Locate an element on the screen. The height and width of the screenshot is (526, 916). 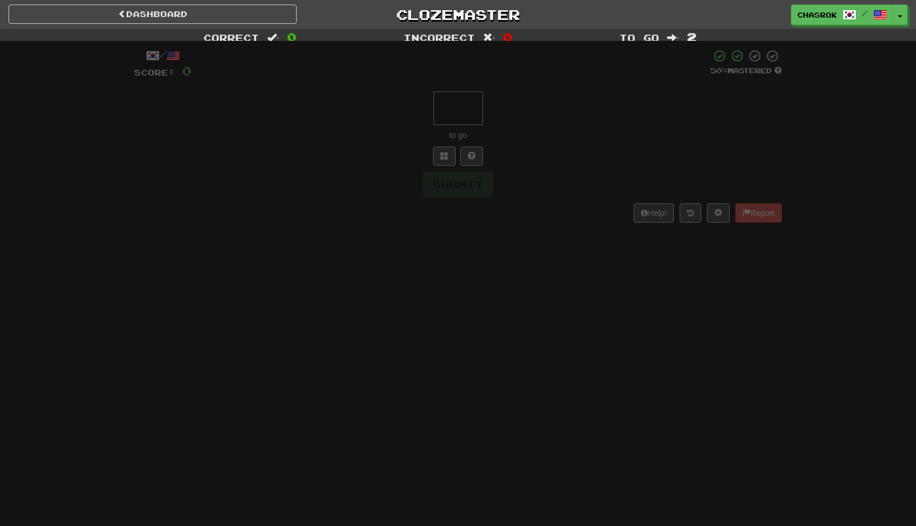
span: 2 is located at coordinates (691, 37).